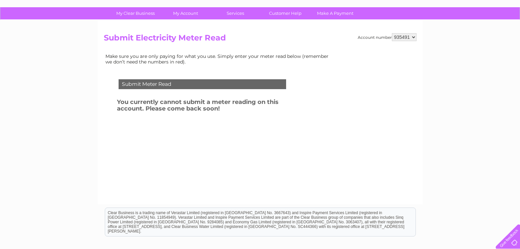 This screenshot has width=520, height=249. What do you see at coordinates (260, 39) in the screenshot?
I see `h2: Submit Electricity Meter Read` at bounding box center [260, 39].